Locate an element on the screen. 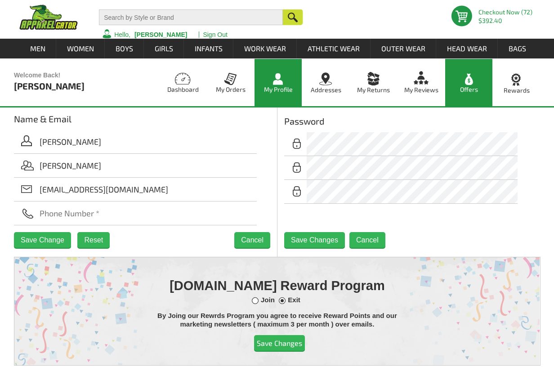  a: Work Wear is located at coordinates (265, 49).